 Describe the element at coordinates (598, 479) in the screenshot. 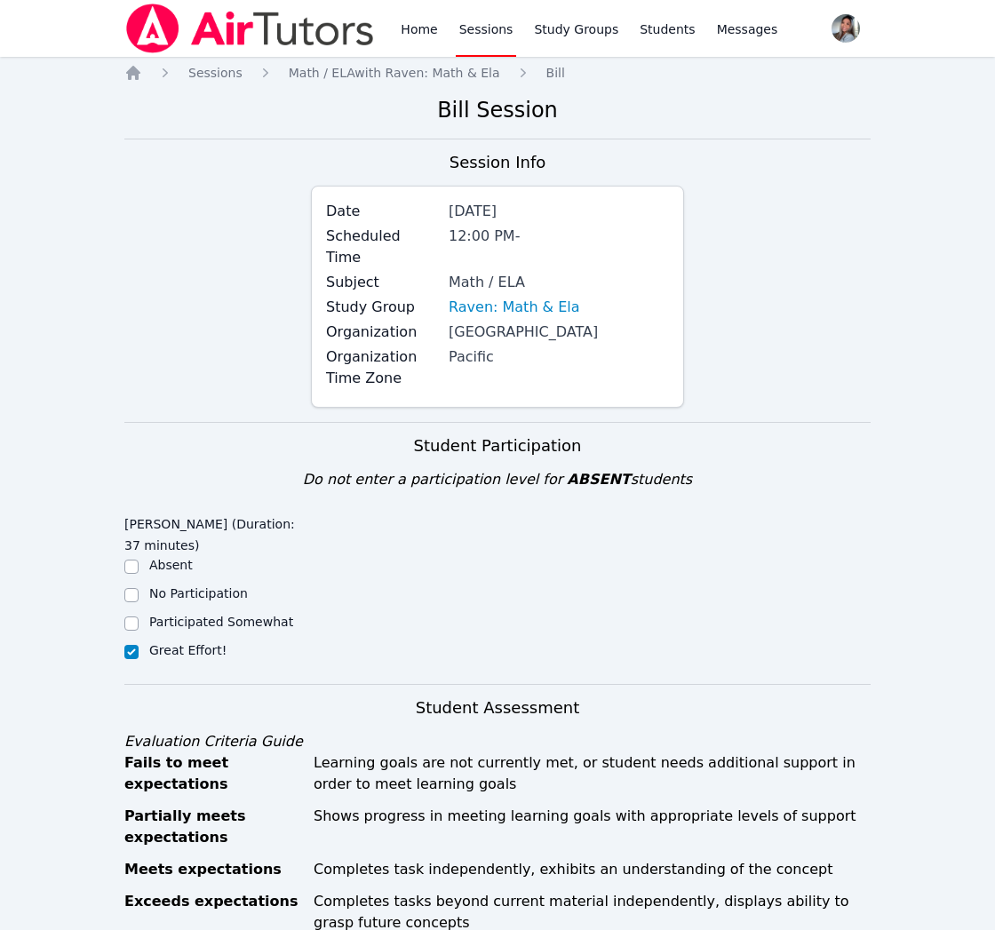

I see `span: ABSENT` at that location.